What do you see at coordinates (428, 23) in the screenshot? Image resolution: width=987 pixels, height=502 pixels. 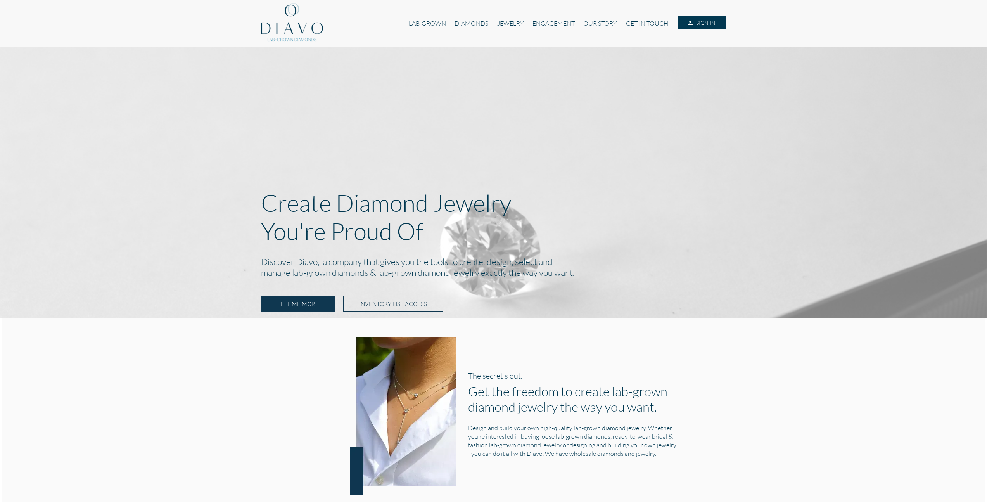 I see `a: LAB-GROWN` at bounding box center [428, 23].